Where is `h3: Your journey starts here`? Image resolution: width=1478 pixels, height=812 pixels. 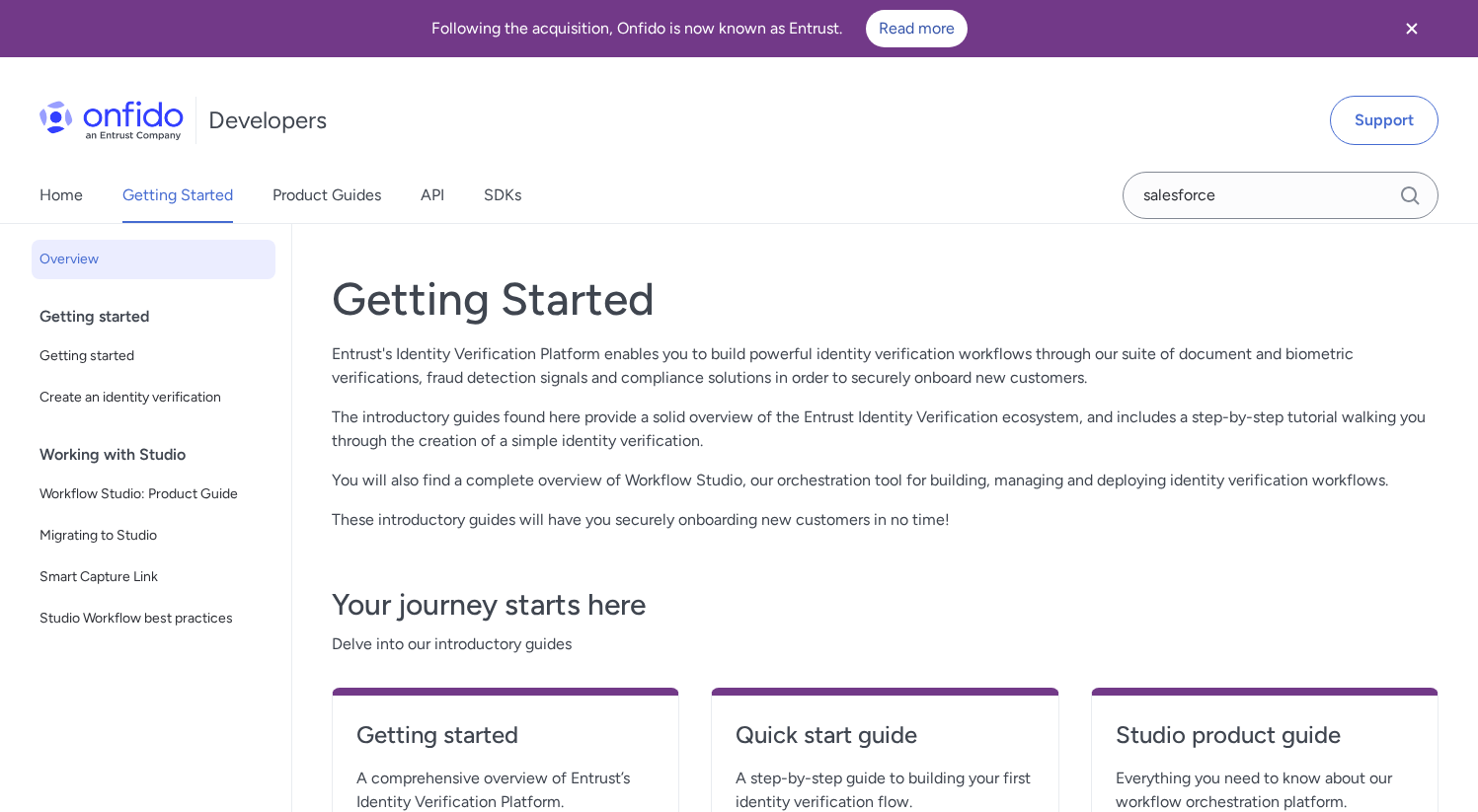 h3: Your journey starts here is located at coordinates (885, 605).